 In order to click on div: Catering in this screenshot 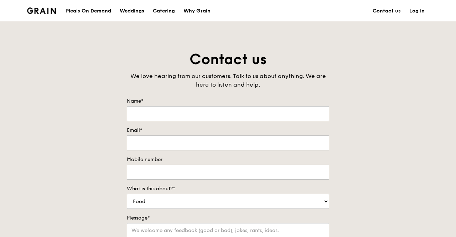, I will do `click(164, 11)`.